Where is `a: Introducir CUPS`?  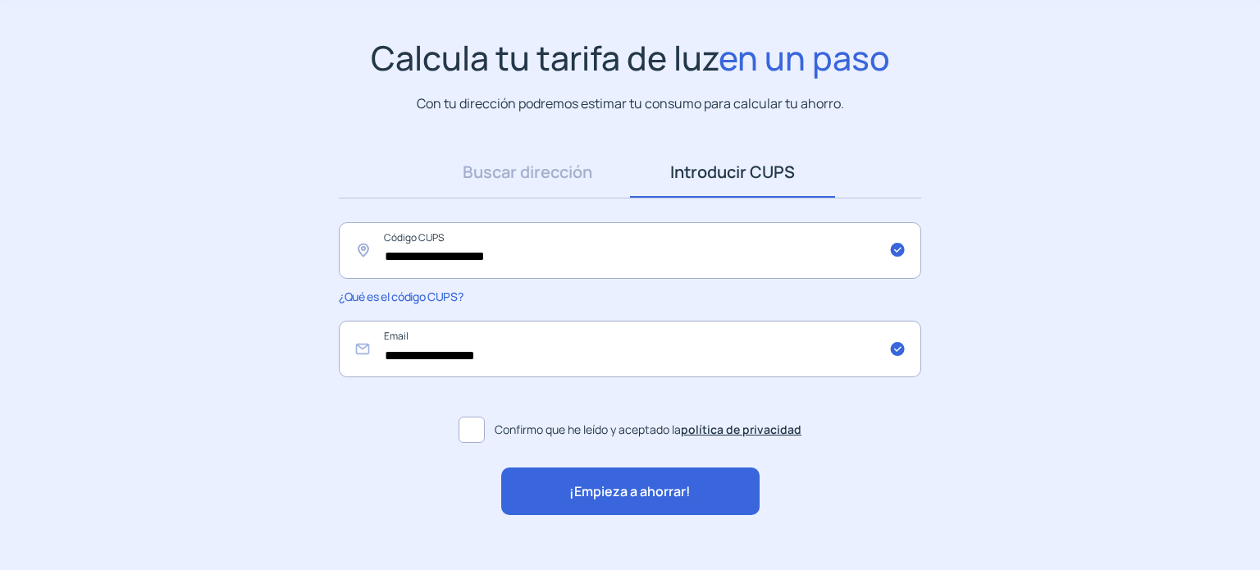 a: Introducir CUPS is located at coordinates (732, 172).